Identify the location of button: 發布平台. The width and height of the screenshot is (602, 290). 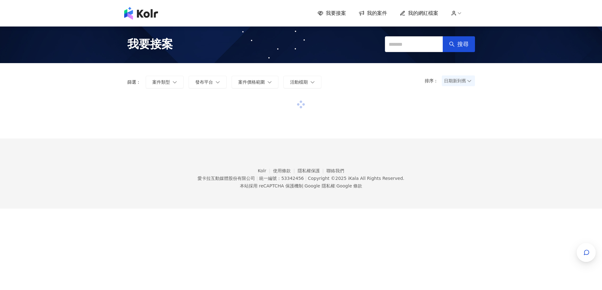
(208, 82).